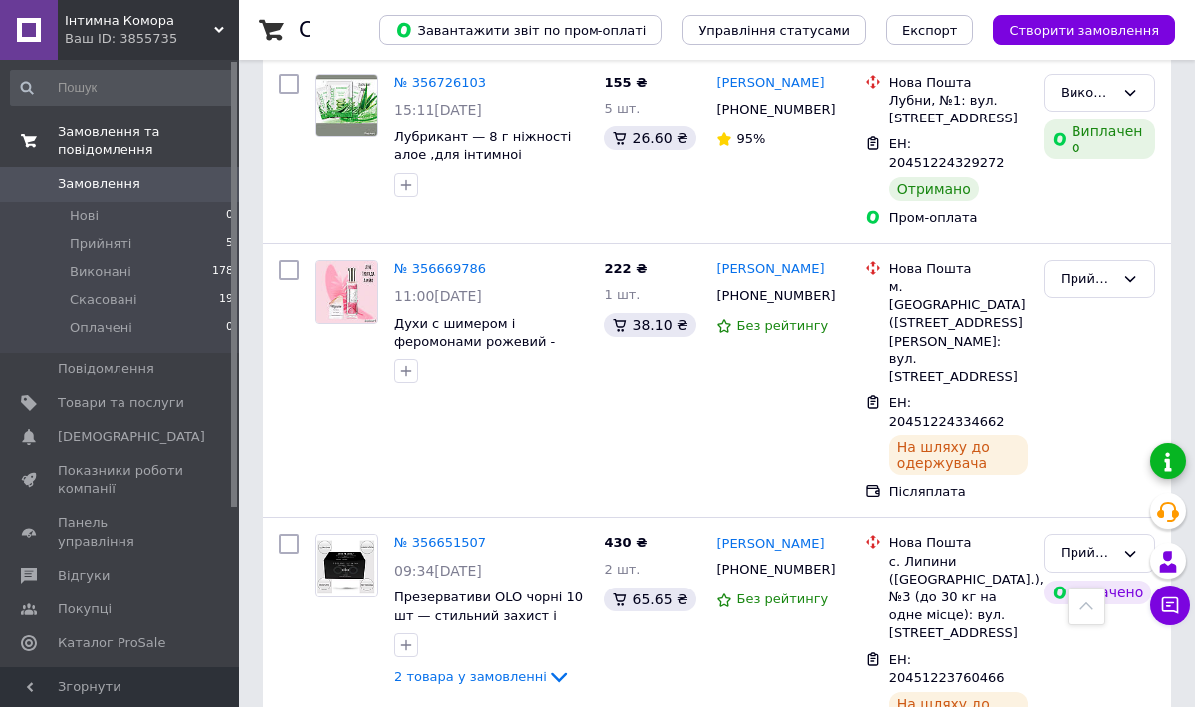 The height and width of the screenshot is (707, 1195). Describe the element at coordinates (101, 244) in the screenshot. I see `span: Прийняті` at that location.